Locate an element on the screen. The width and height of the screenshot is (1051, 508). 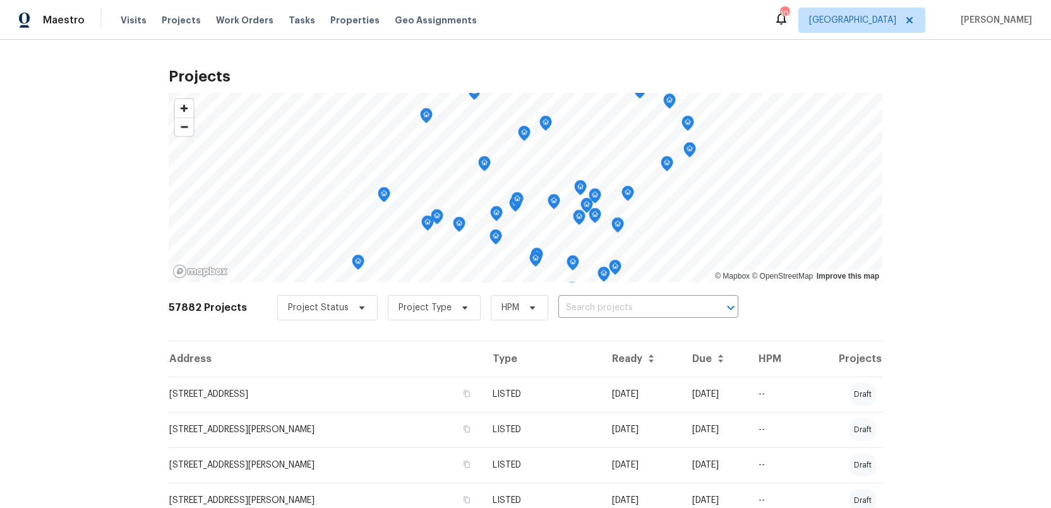
h2: 57882 Projects is located at coordinates (208, 308).